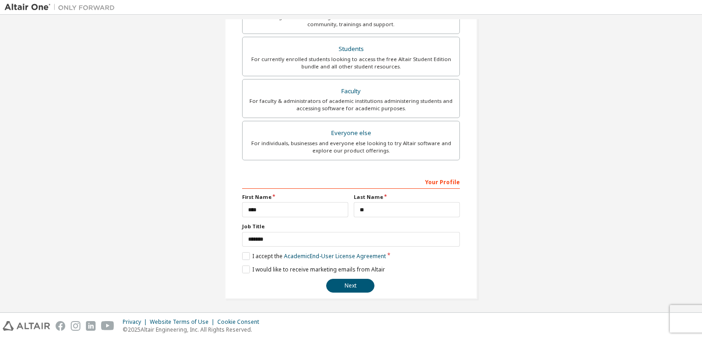  I want to click on div: Website Terms of Use, so click(183, 322).